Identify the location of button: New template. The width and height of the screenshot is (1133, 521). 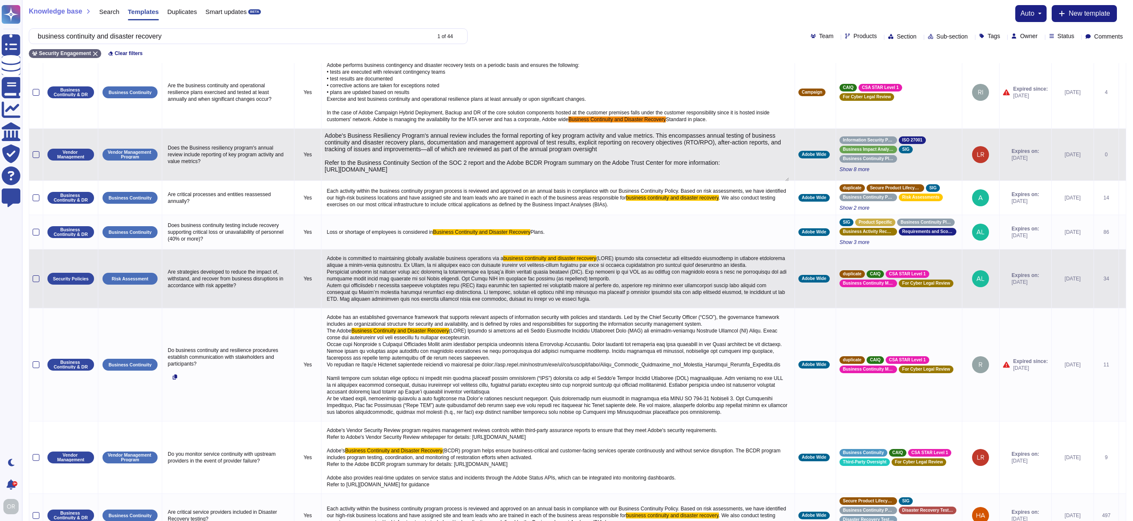
(1085, 14).